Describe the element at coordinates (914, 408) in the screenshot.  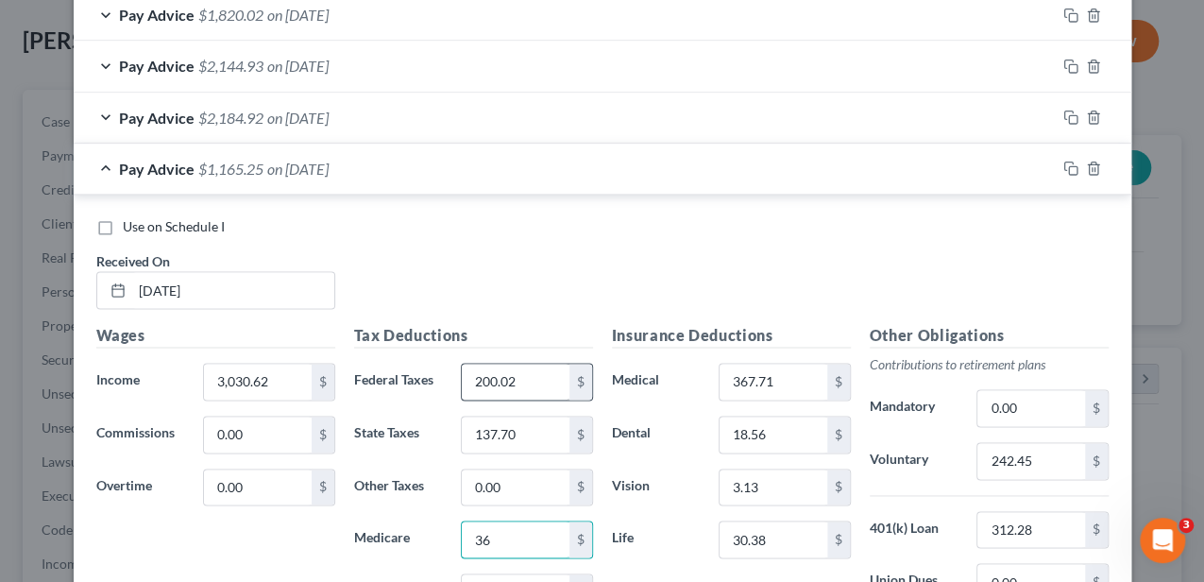
I see `label: Mandatory` at that location.